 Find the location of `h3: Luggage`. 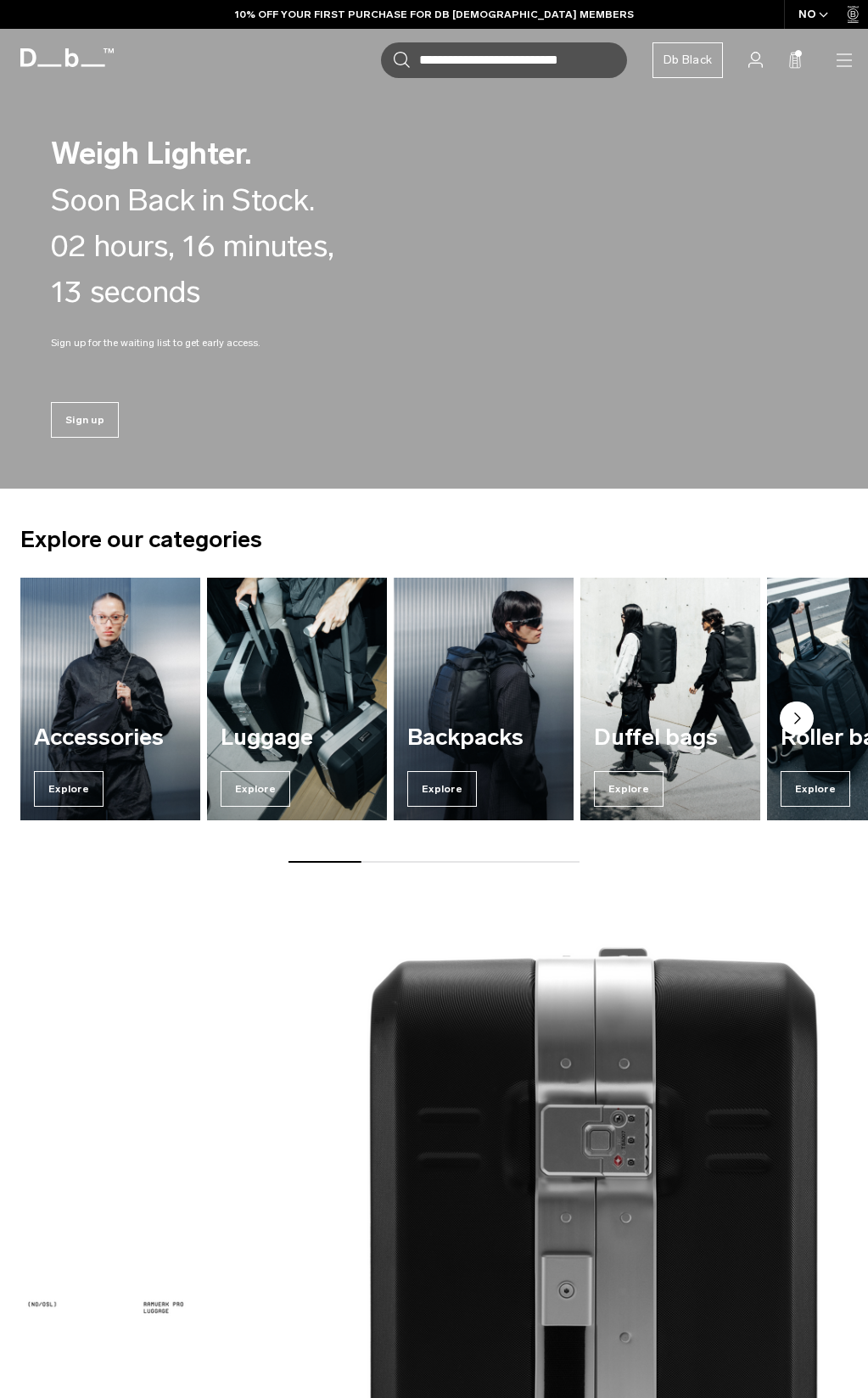

h3: Luggage is located at coordinates (297, 738).